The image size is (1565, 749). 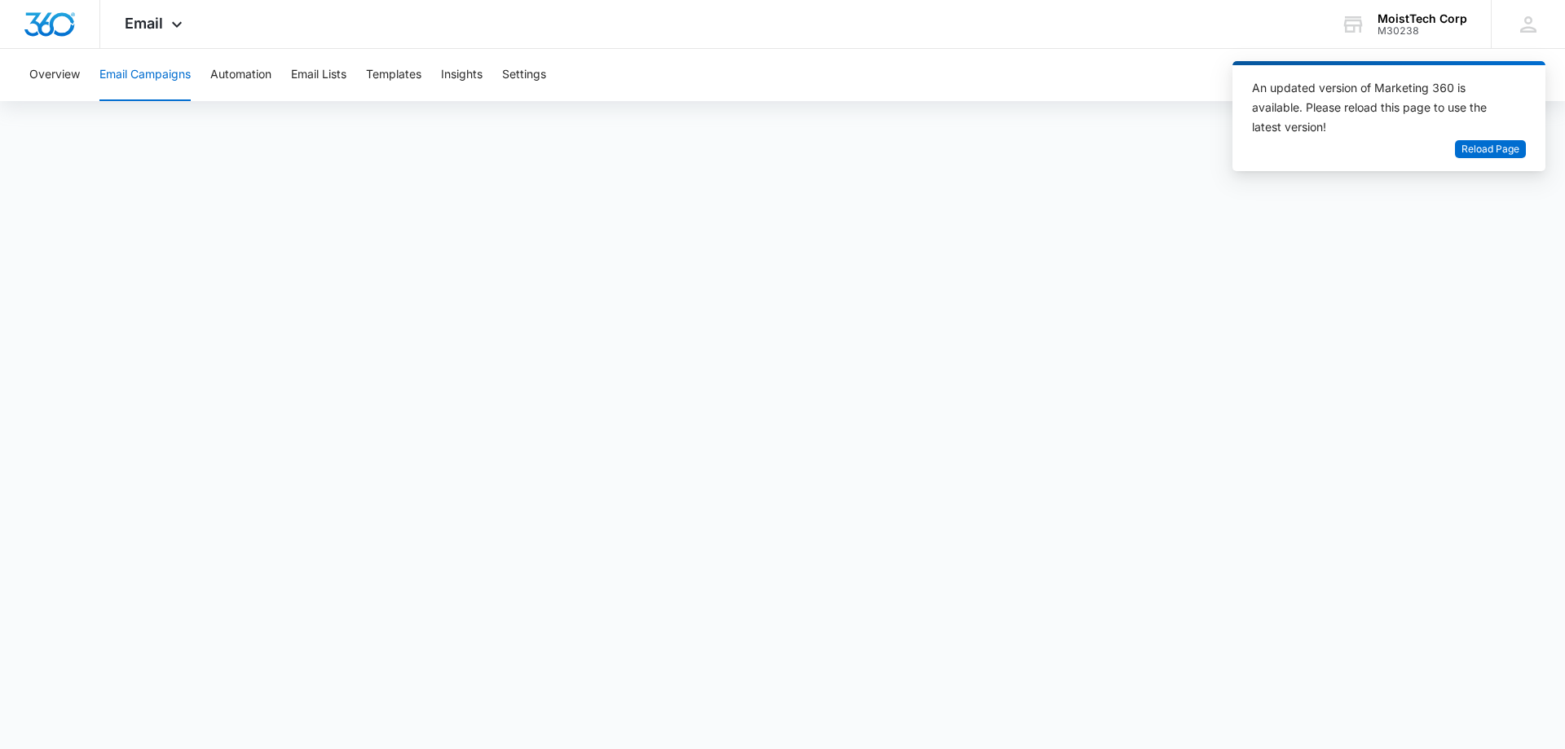 What do you see at coordinates (240, 75) in the screenshot?
I see `button: Automation` at bounding box center [240, 75].